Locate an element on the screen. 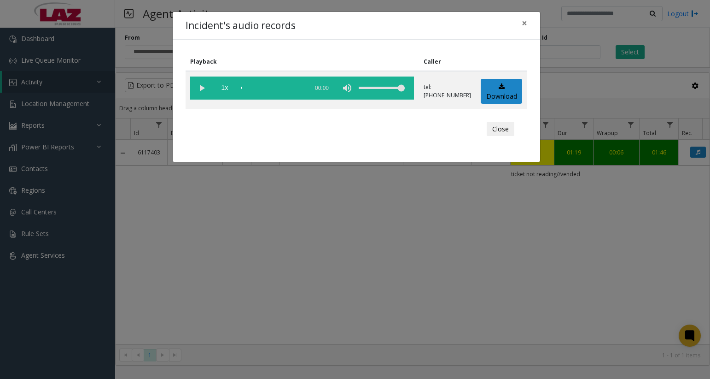  th: Playback is located at coordinates (302, 62).